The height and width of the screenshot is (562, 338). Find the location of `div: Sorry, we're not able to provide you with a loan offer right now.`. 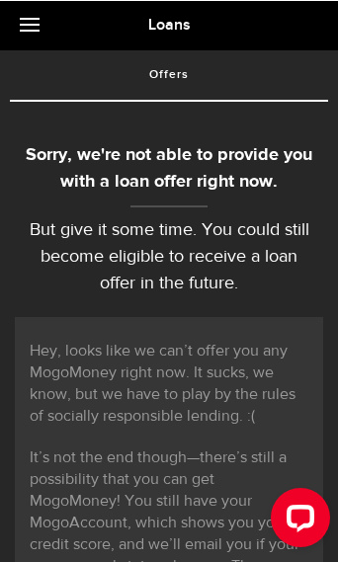

div: Sorry, we're not able to provide you with a loan offer right now. is located at coordinates (169, 168).